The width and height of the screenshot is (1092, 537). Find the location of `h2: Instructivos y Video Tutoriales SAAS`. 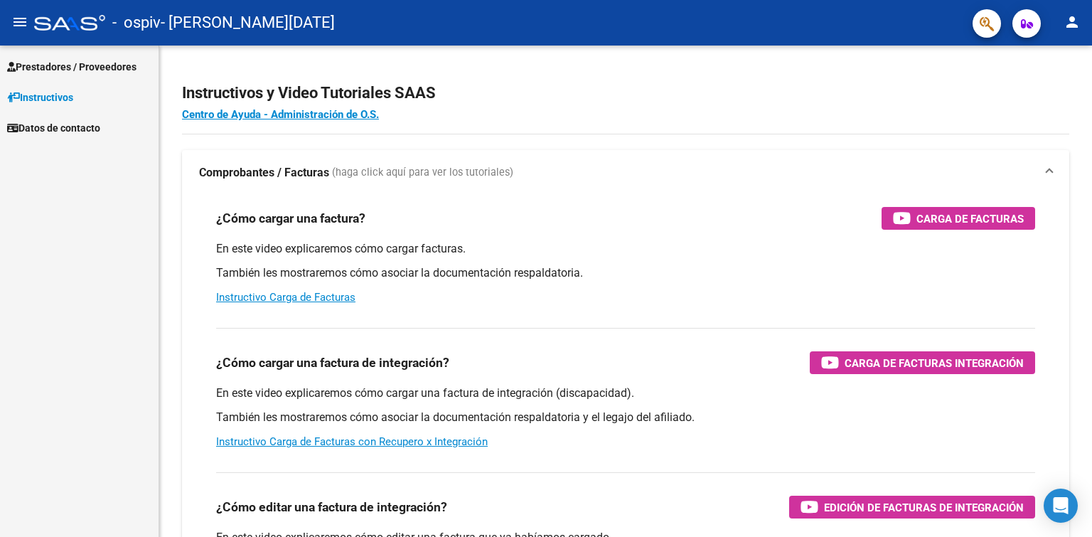

h2: Instructivos y Video Tutoriales SAAS is located at coordinates (626, 93).